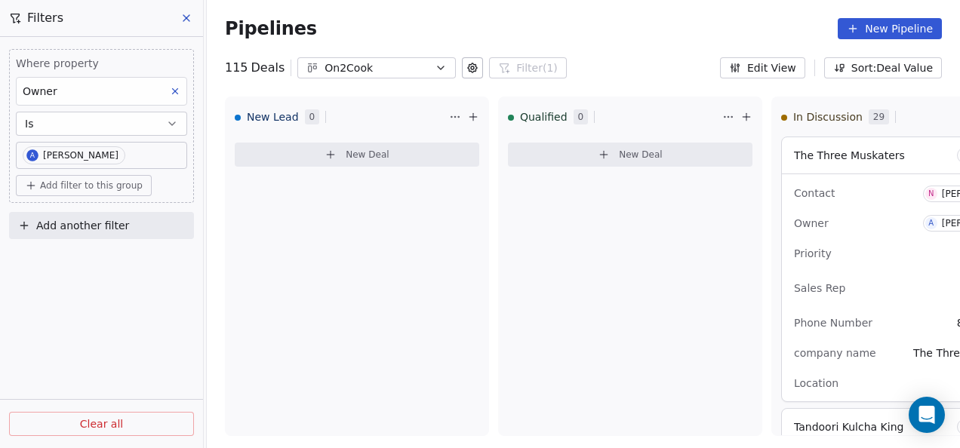 This screenshot has height=448, width=960. What do you see at coordinates (878, 117) in the screenshot?
I see `span: 29` at bounding box center [878, 117].